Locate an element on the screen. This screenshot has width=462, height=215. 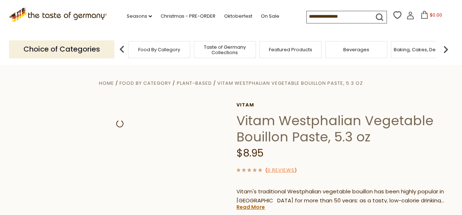
span: Featured Products is located at coordinates (290, 49).